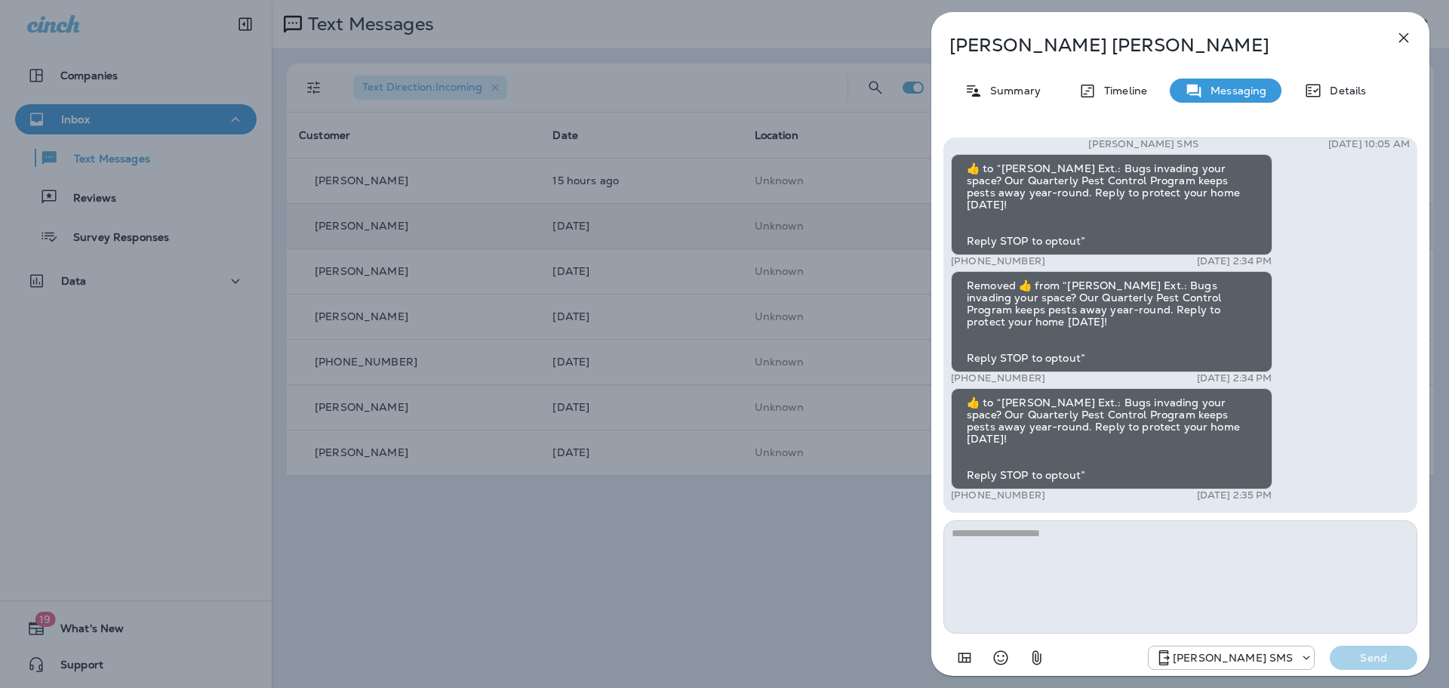 The width and height of the screenshot is (1449, 688). Describe the element at coordinates (1001, 657) in the screenshot. I see `button: Select an emoji` at that location.